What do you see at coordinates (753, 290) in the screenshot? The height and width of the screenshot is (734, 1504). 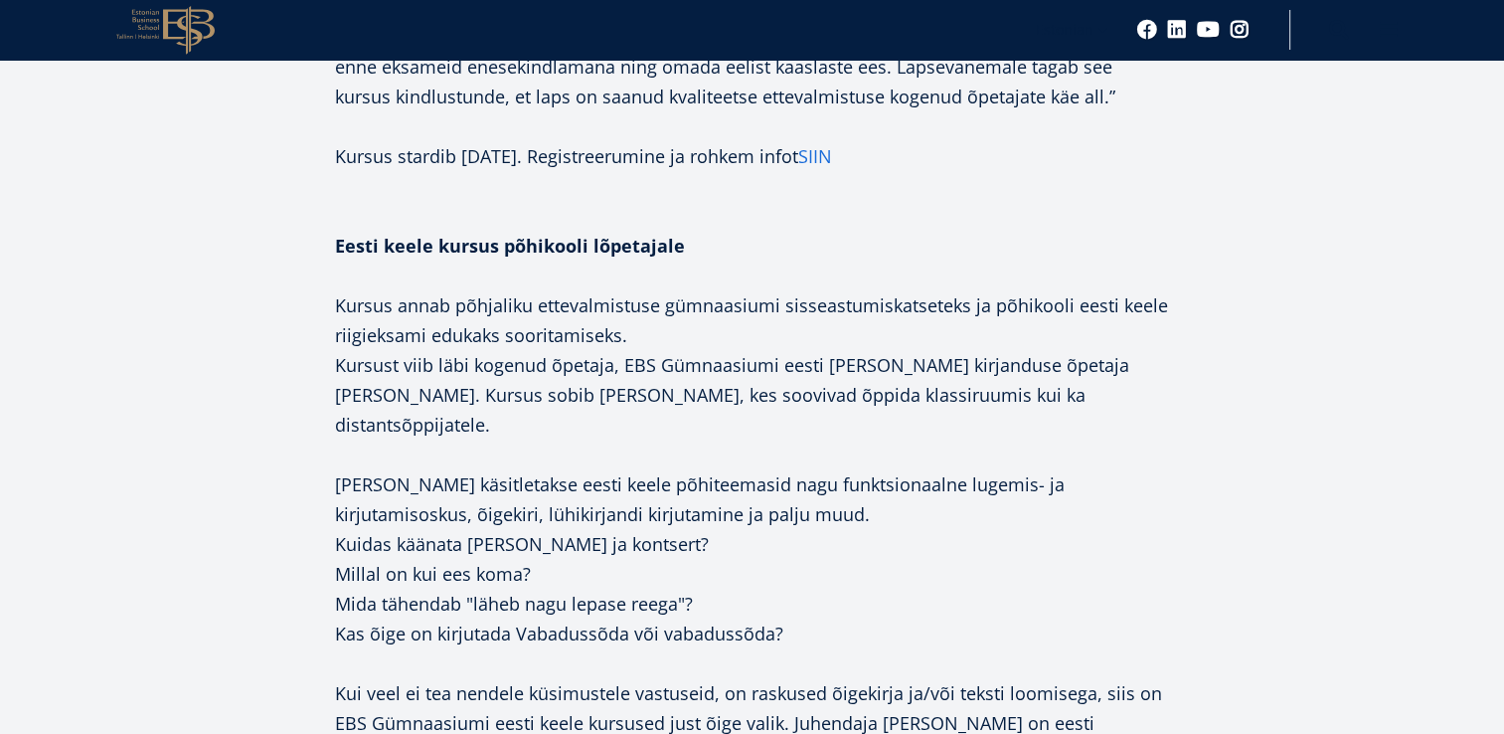 I see `p: Kursus annab põhjaliku ettevalmistuse gümnaasiumi sisseastumiskatseteks ja põhikooli eesti keele ...` at bounding box center [753, 290].